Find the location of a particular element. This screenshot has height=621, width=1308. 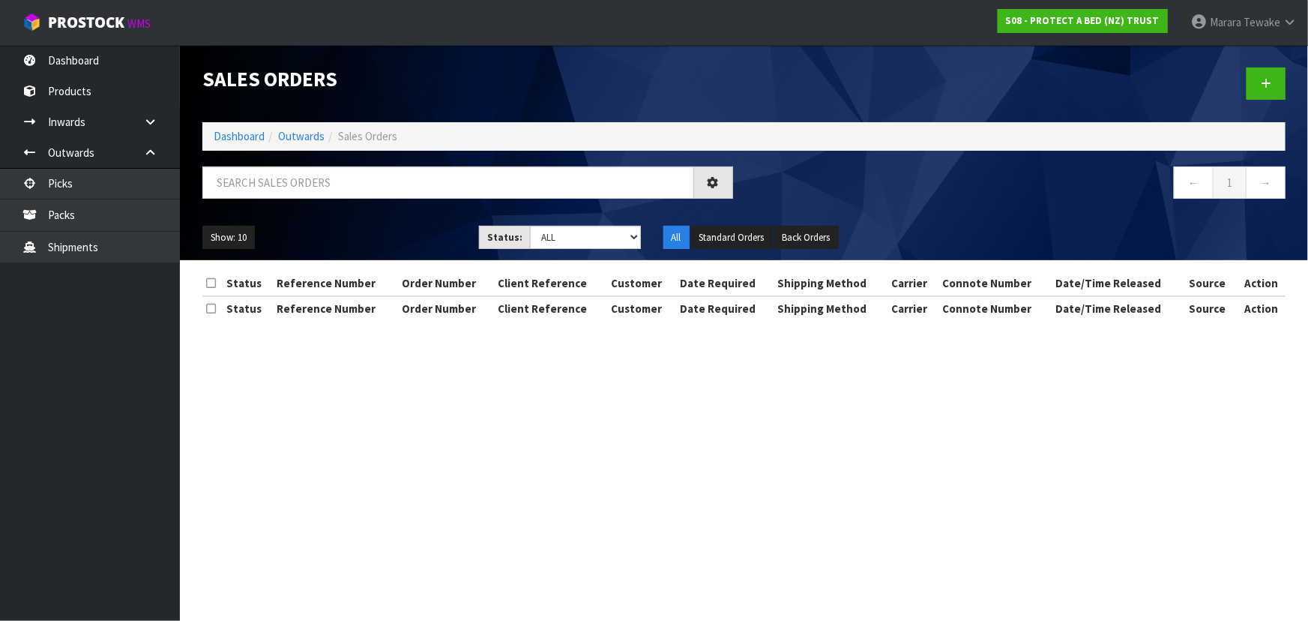

span: Sales Orders is located at coordinates (367, 136).